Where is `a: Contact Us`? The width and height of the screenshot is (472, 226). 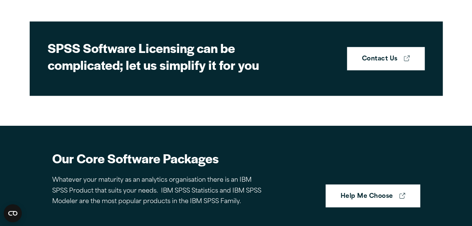 a: Contact Us is located at coordinates (385, 59).